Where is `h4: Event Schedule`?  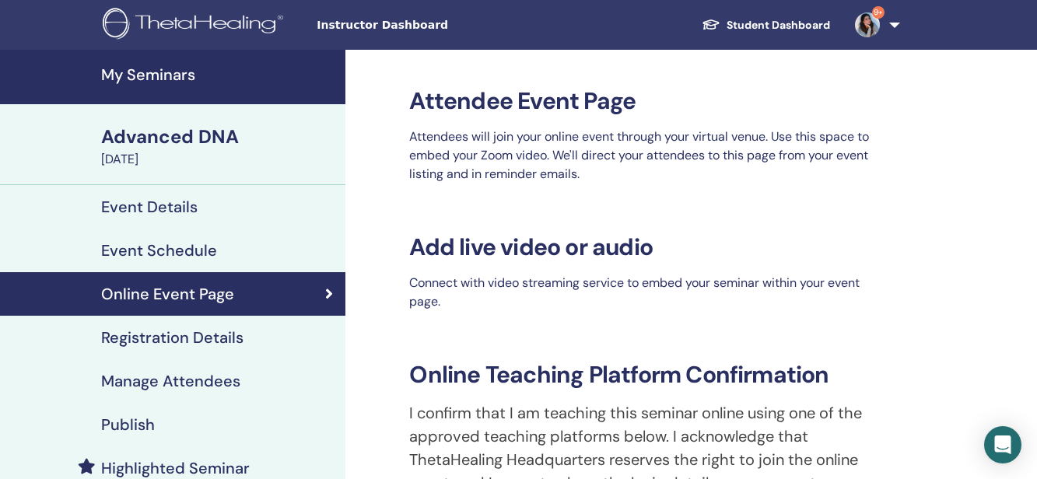
h4: Event Schedule is located at coordinates (159, 250).